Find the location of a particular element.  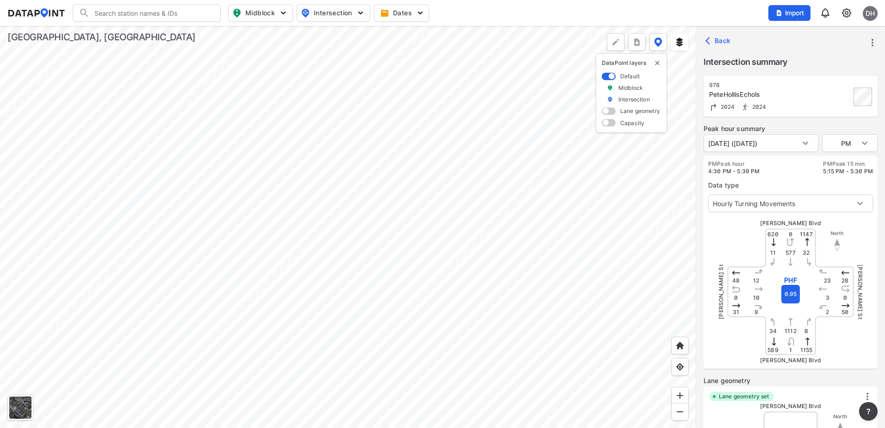

label: Intersection is located at coordinates (634, 99).